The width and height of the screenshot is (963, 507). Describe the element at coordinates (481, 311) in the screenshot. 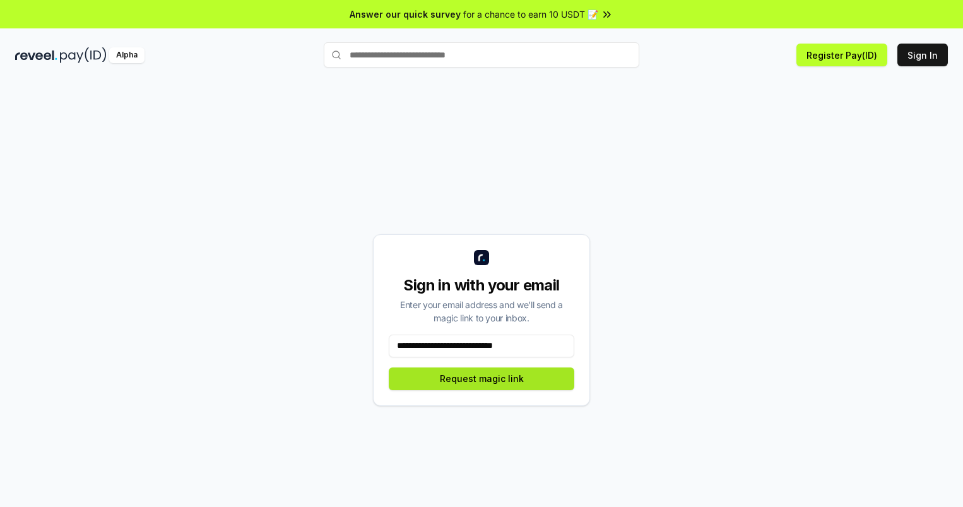

I see `div: Enter your email address and we’ll send a magic link to your inbox.` at that location.